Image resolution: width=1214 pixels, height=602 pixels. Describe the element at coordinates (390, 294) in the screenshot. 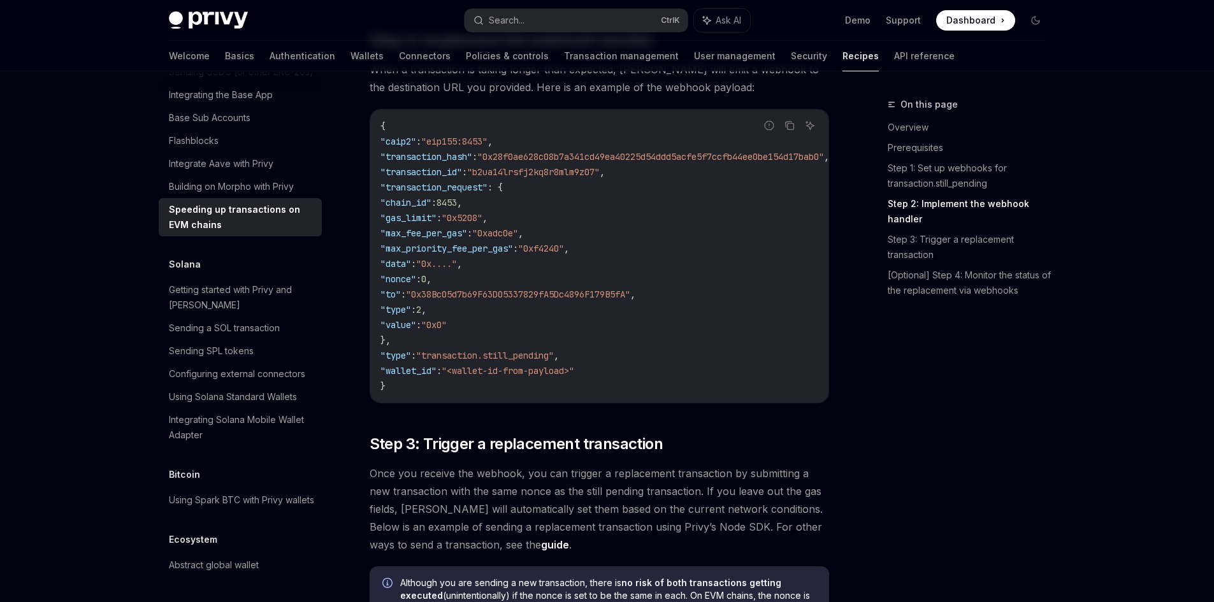

I see `span: "to"` at that location.